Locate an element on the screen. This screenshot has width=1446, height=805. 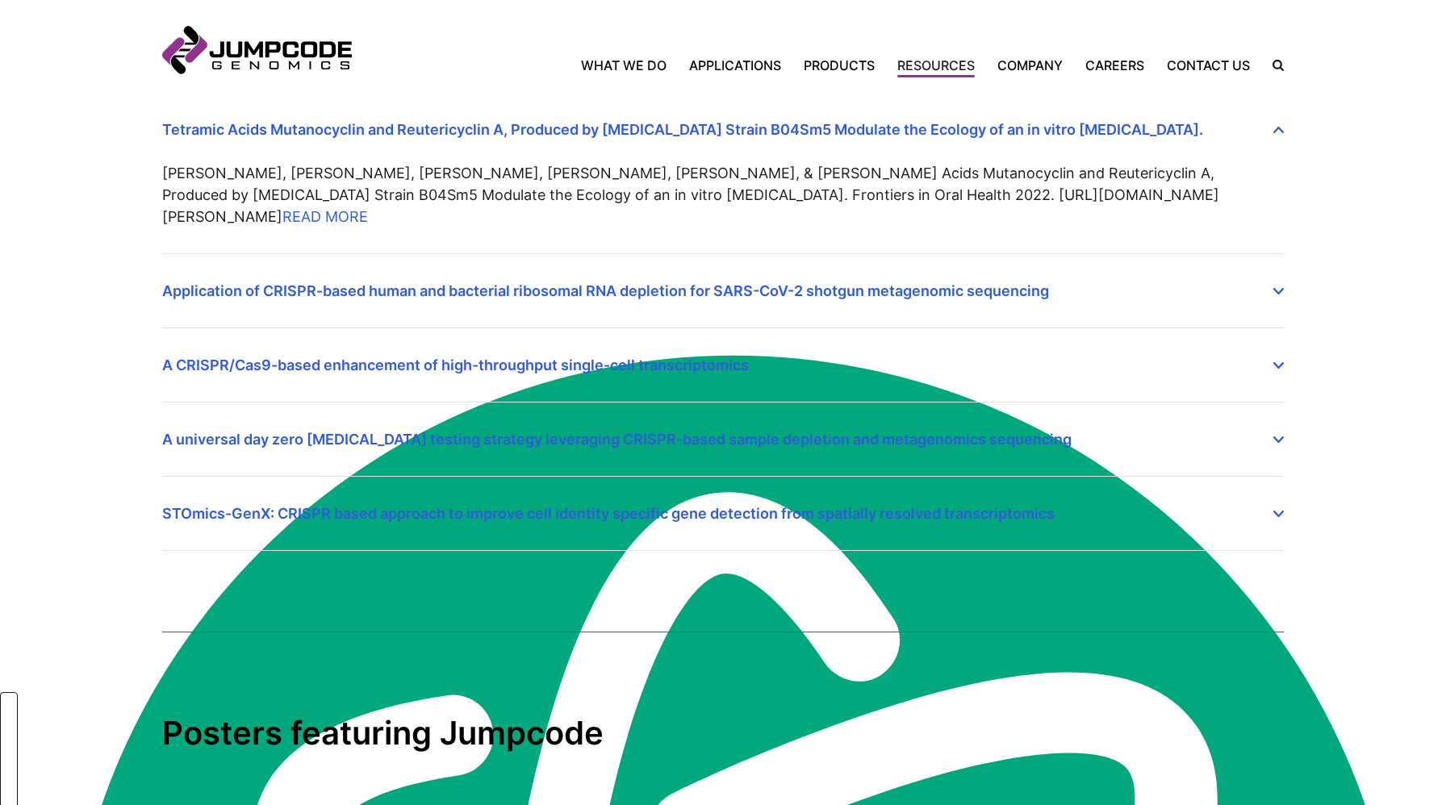
a: Resources is located at coordinates (936, 65).